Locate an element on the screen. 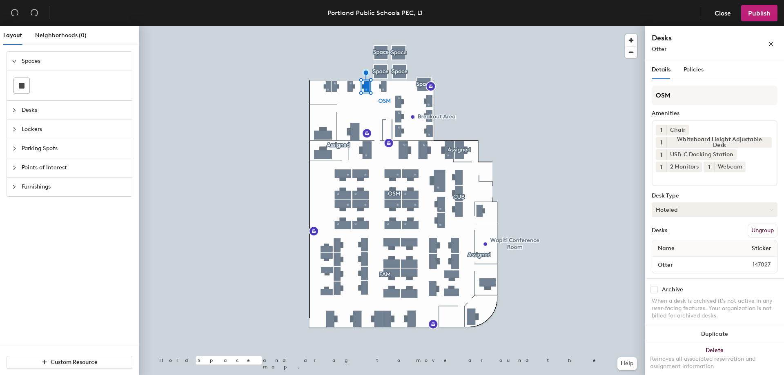 The image size is (784, 375). button: Publish is located at coordinates (759, 13).